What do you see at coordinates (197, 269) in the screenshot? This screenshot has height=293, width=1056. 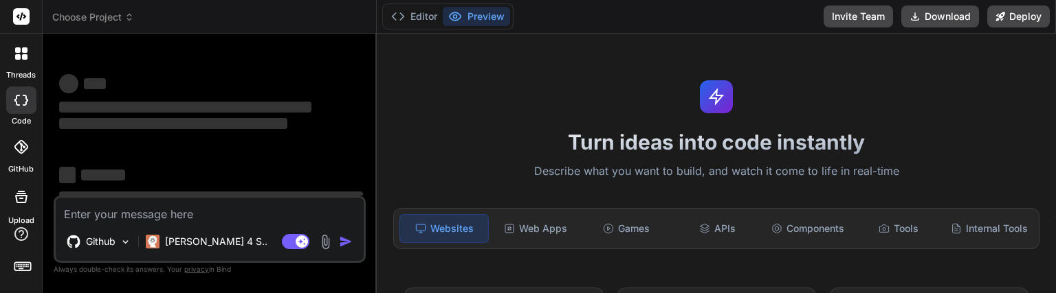 I see `span: privacy` at bounding box center [197, 269].